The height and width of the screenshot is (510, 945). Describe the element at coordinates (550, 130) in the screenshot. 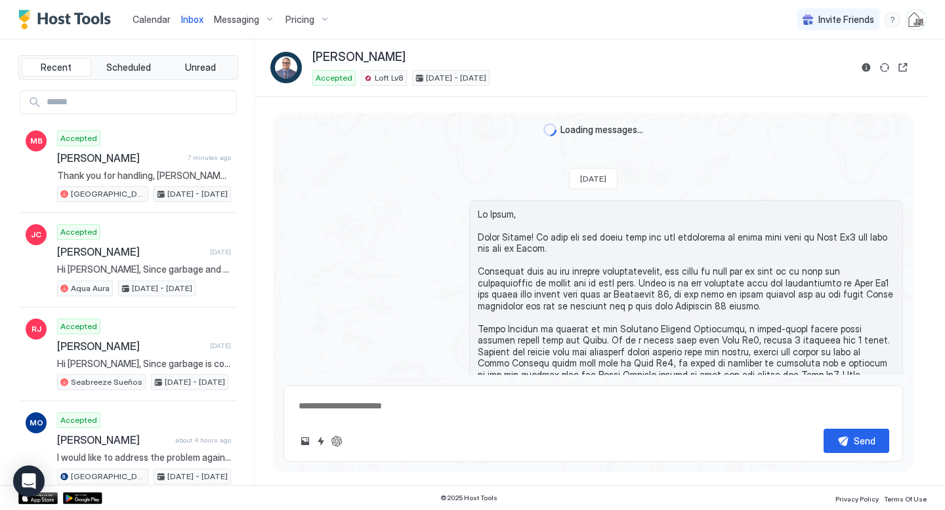

I see `div: loading` at that location.